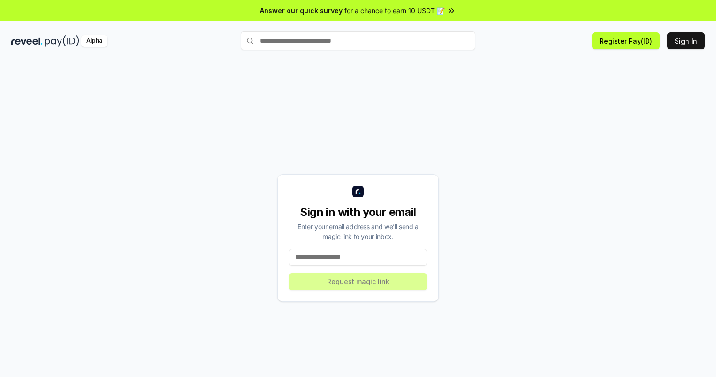 This screenshot has width=716, height=377. What do you see at coordinates (358, 191) in the screenshot?
I see `img: logo_small` at bounding box center [358, 191].